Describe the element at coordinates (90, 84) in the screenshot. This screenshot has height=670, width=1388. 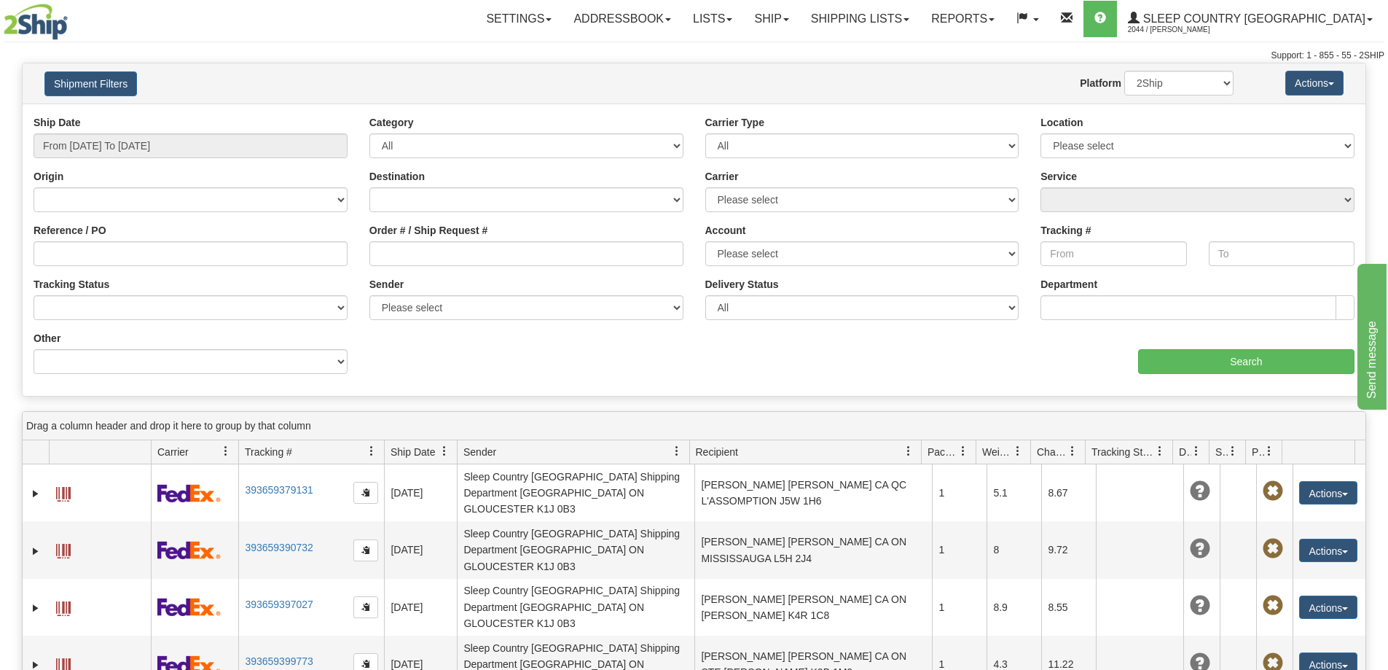
I see `button: Shipment Filters` at that location.